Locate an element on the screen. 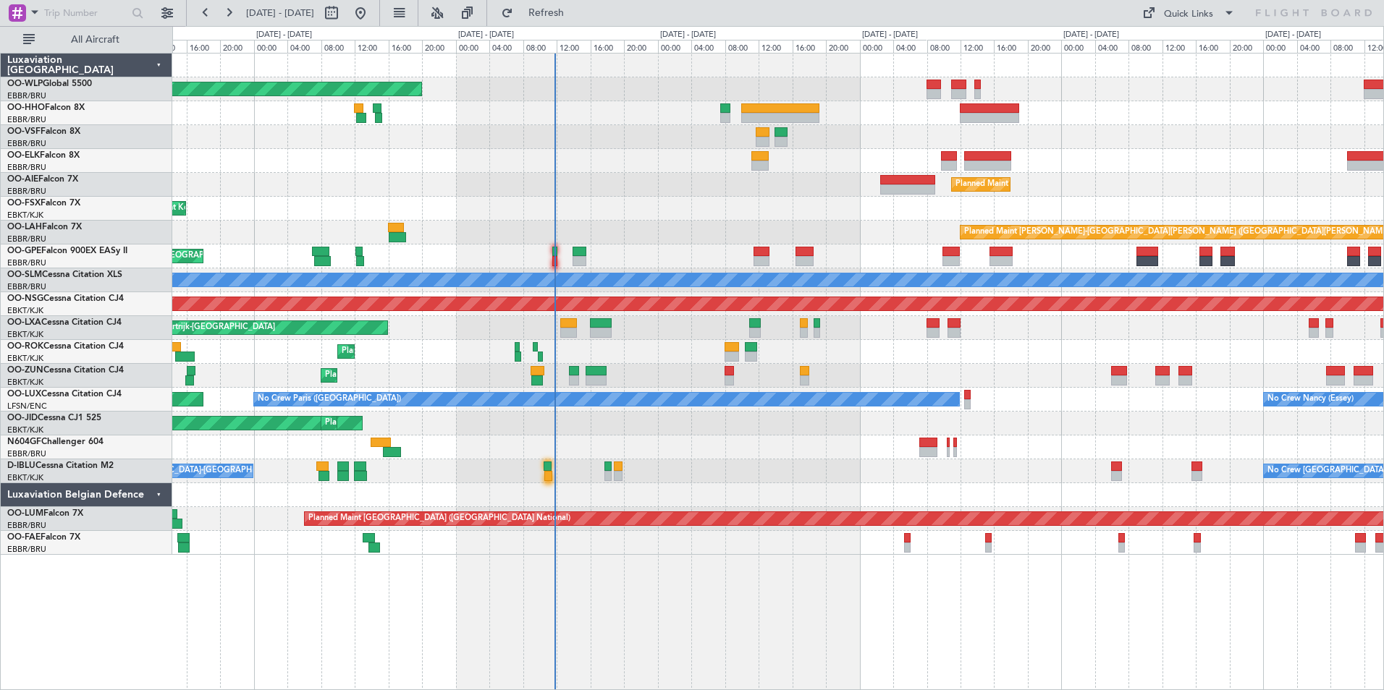 The image size is (1384, 690). a: OO-ROKCessna Citation CJ4 is located at coordinates (65, 347).